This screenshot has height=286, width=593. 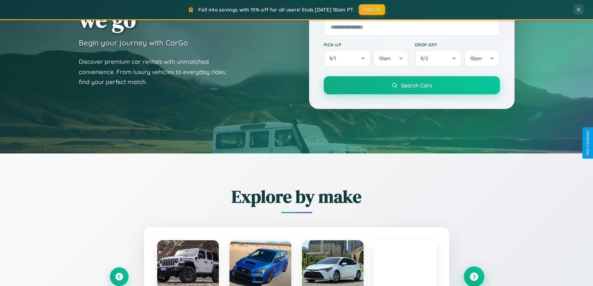 What do you see at coordinates (457, 45) in the screenshot?
I see `label: Drop-off` at bounding box center [457, 45].